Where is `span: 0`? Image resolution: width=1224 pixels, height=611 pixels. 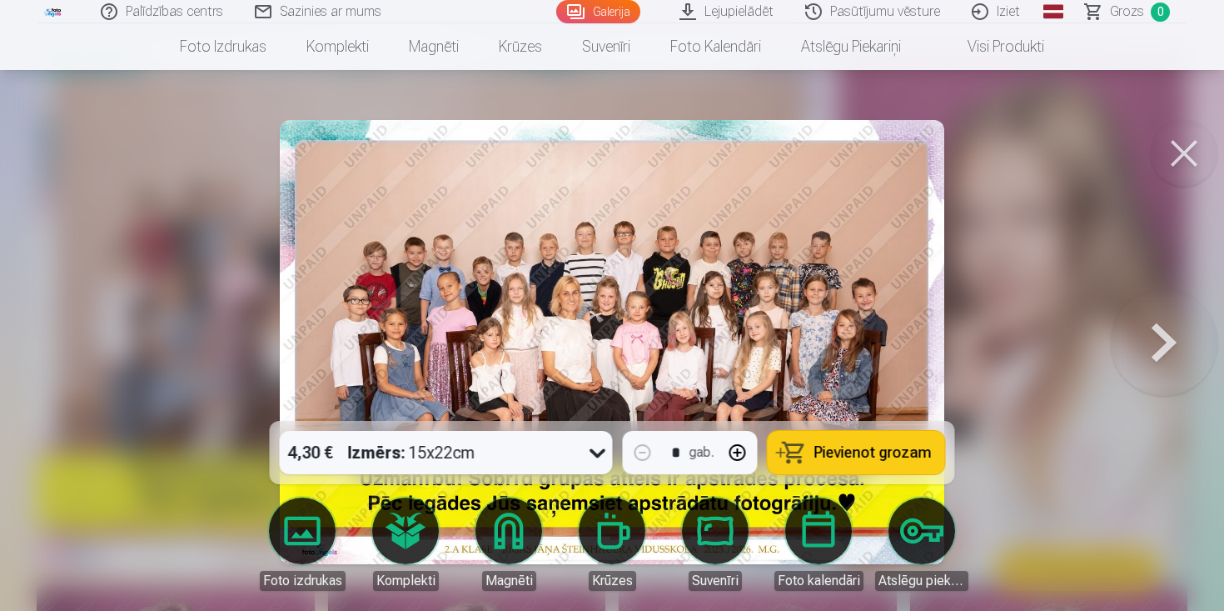
span: 0 is located at coordinates (1160, 12).